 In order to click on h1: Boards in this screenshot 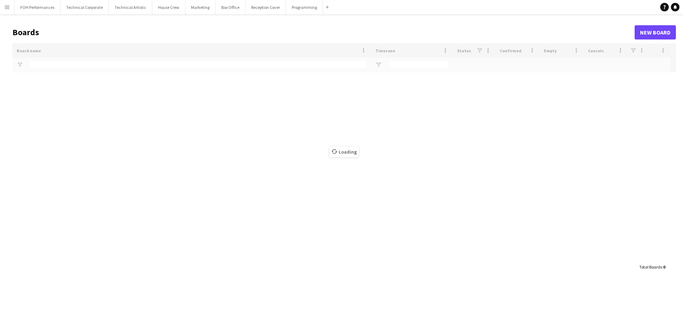, I will do `click(323, 32)`.